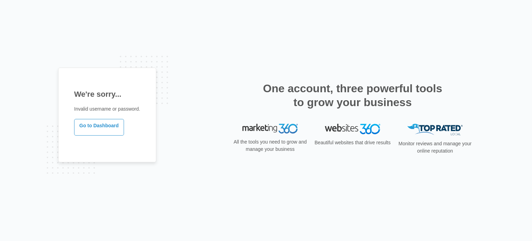 The image size is (532, 241). What do you see at coordinates (353, 142) in the screenshot?
I see `p: Beautiful websites that drive results` at bounding box center [353, 142].